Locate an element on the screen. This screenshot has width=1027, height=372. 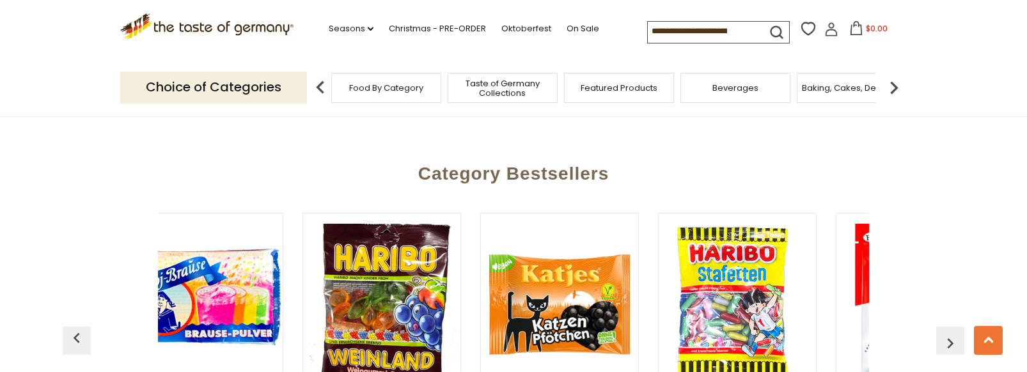
a: Beverages is located at coordinates (735, 88).